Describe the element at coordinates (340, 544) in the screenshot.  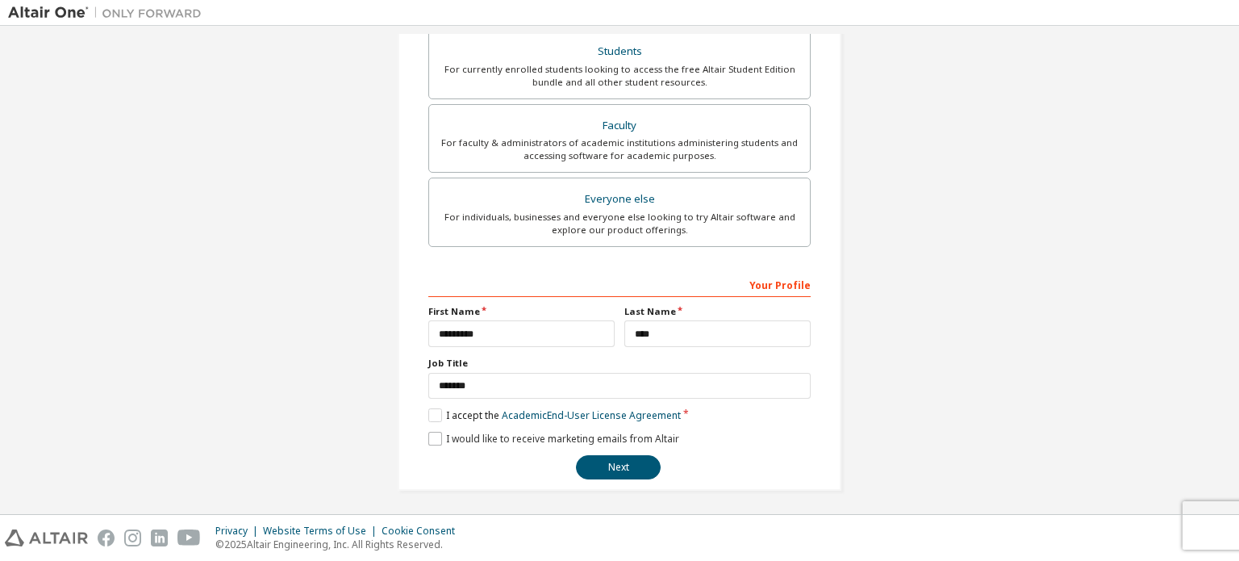
I see `p: © 2025 Altair Engineering, Inc. All Rights Reserved.` at that location.